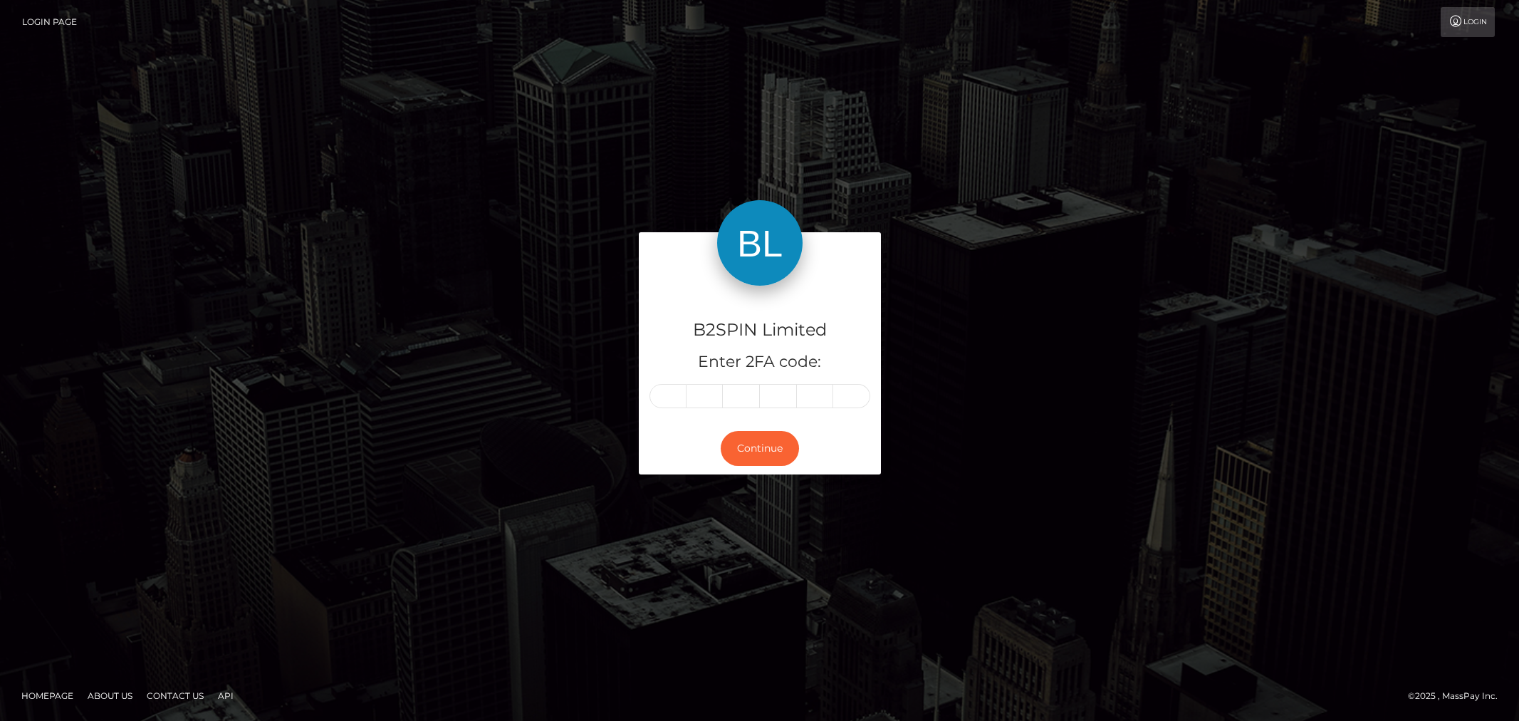 The width and height of the screenshot is (1519, 721). What do you see at coordinates (760, 243) in the screenshot?
I see `img: B2SPIN Limited` at bounding box center [760, 243].